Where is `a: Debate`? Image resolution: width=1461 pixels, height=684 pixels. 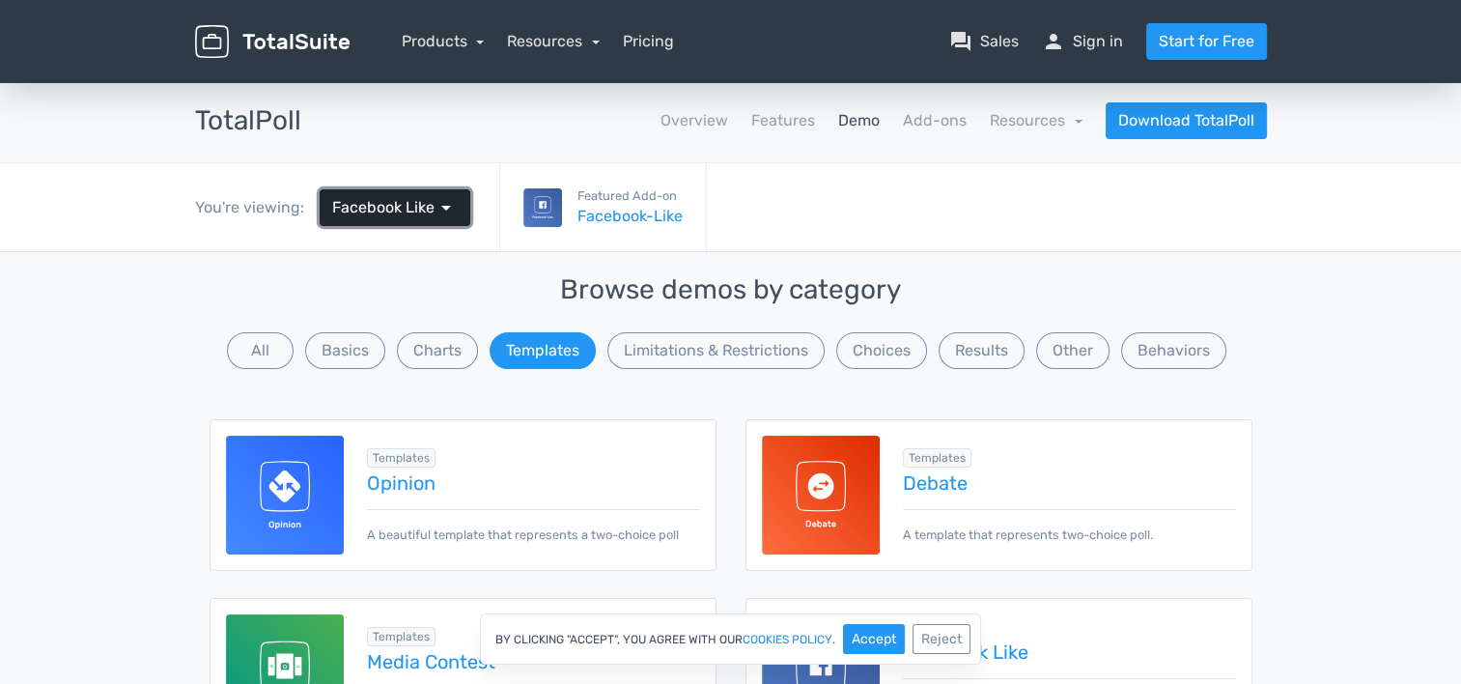 a: Debate is located at coordinates (1069, 483).